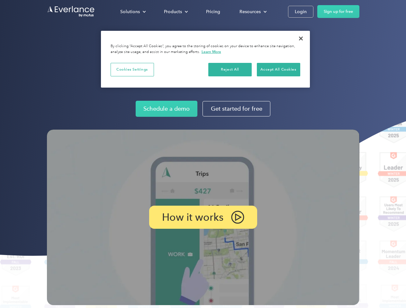 The height and width of the screenshot is (308, 406). I want to click on a: More information about your privacy, opens in a new tab, so click(211, 52).